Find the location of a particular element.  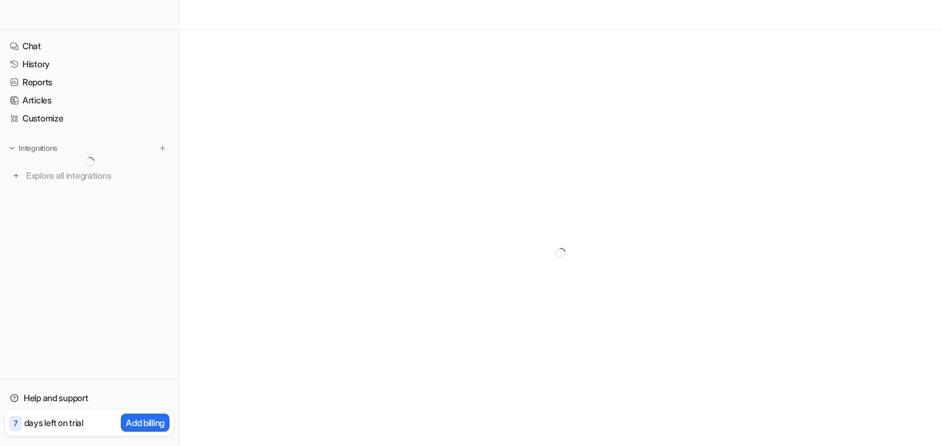

p: Integrations is located at coordinates (38, 148).